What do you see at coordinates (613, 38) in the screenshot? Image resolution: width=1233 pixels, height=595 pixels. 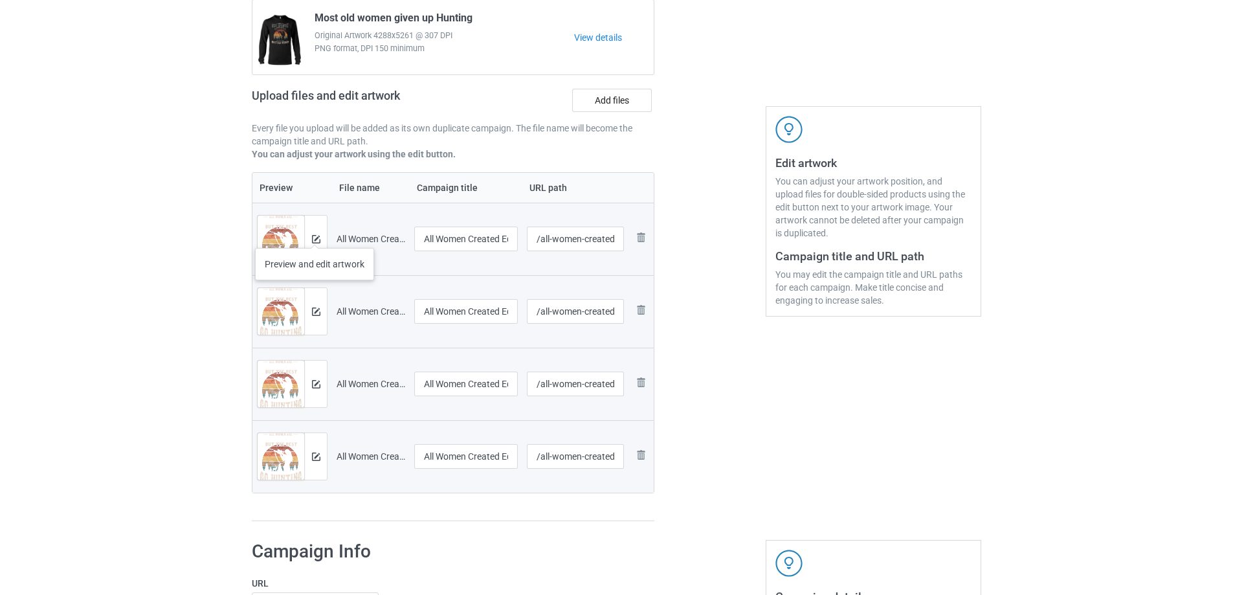 I see `a: View details` at bounding box center [613, 38].